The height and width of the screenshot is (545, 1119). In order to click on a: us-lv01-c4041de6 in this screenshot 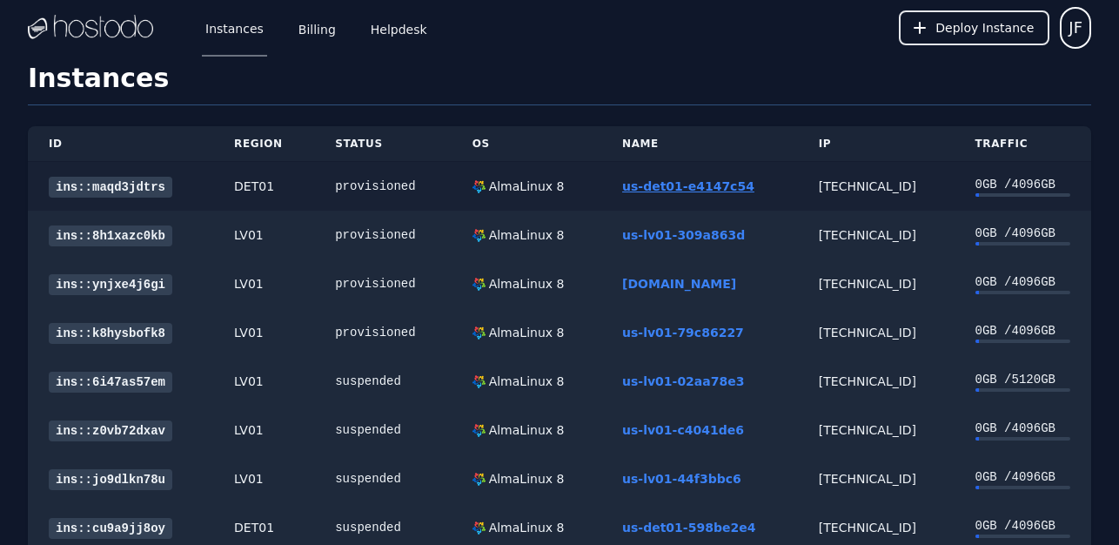, I will do `click(683, 430)`.